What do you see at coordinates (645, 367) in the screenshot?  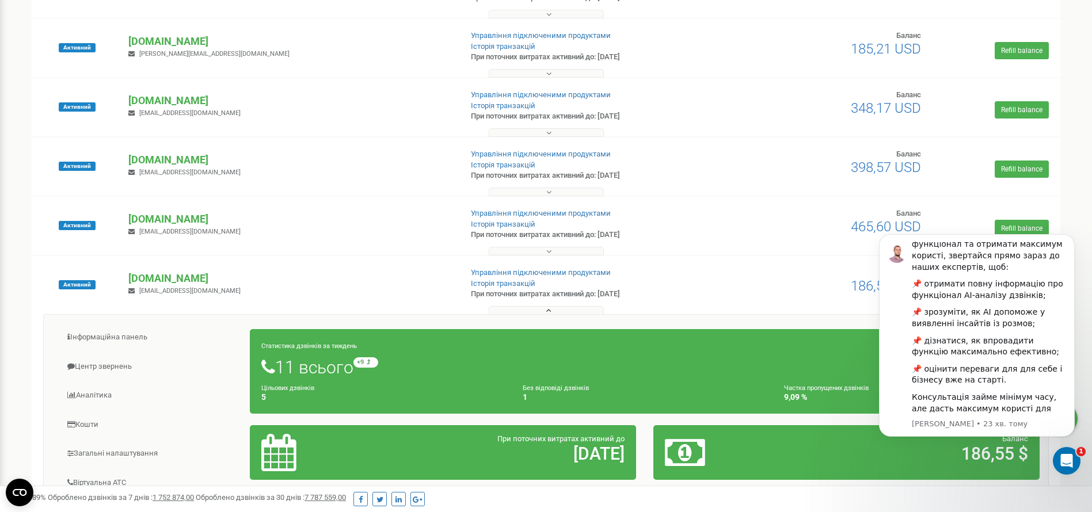 I see `h1: 11 всього` at bounding box center [645, 367].